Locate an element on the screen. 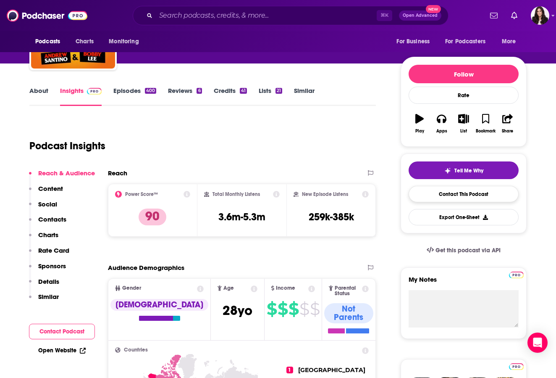 The width and height of the screenshot is (556, 378). button: Bookmark is located at coordinates (486, 124).